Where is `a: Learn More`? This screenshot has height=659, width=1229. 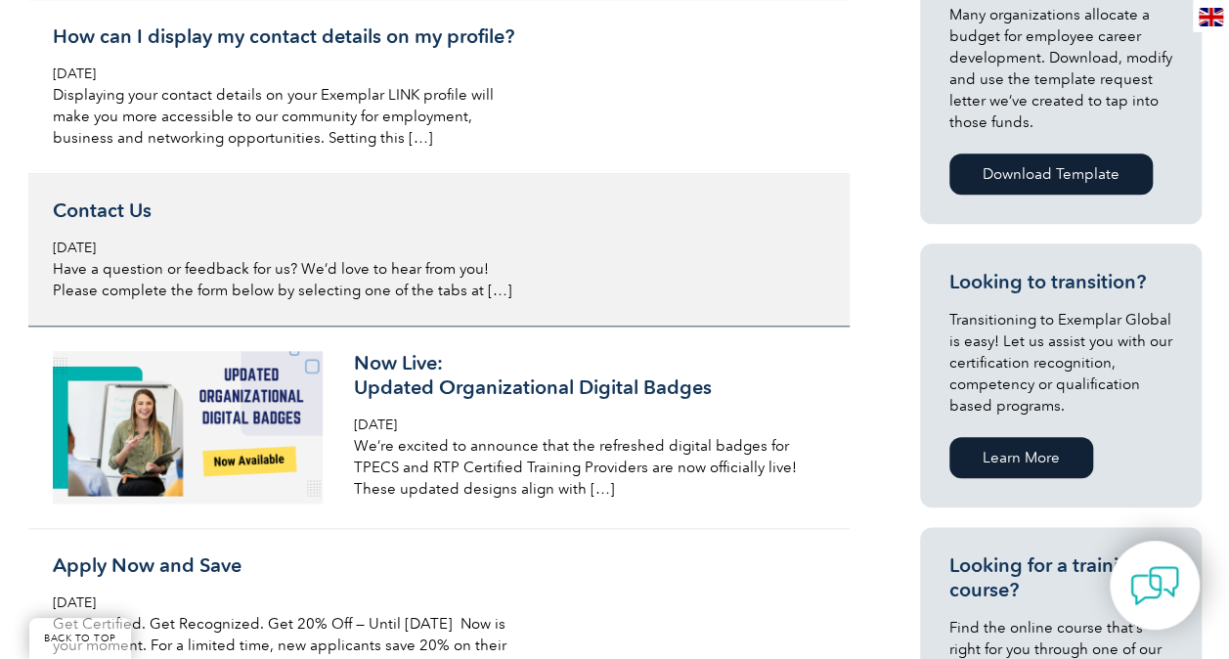 a: Learn More is located at coordinates (1021, 458).